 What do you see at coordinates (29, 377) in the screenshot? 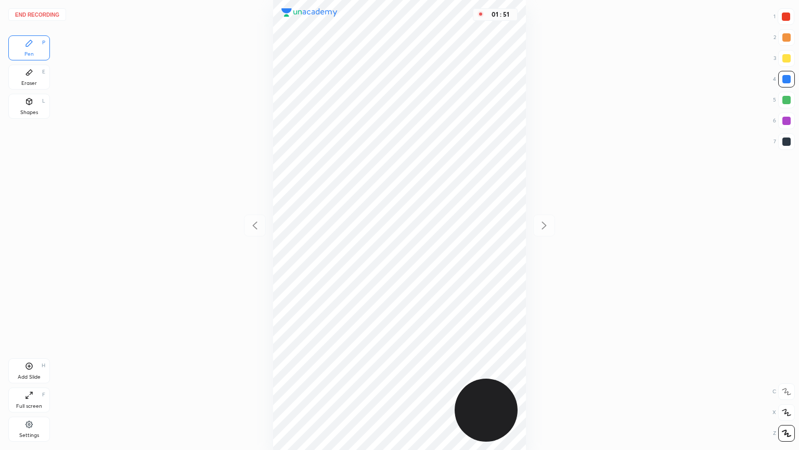
I see `div: Add Slide` at bounding box center [29, 377].